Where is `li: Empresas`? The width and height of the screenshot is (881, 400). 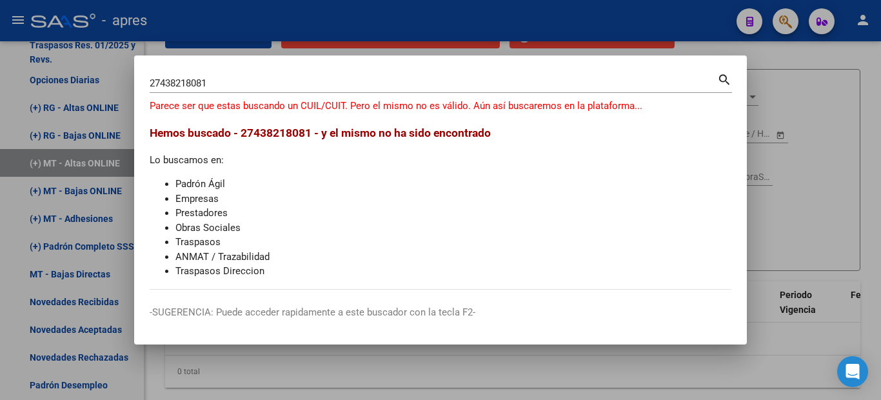
li: Empresas is located at coordinates (453, 199).